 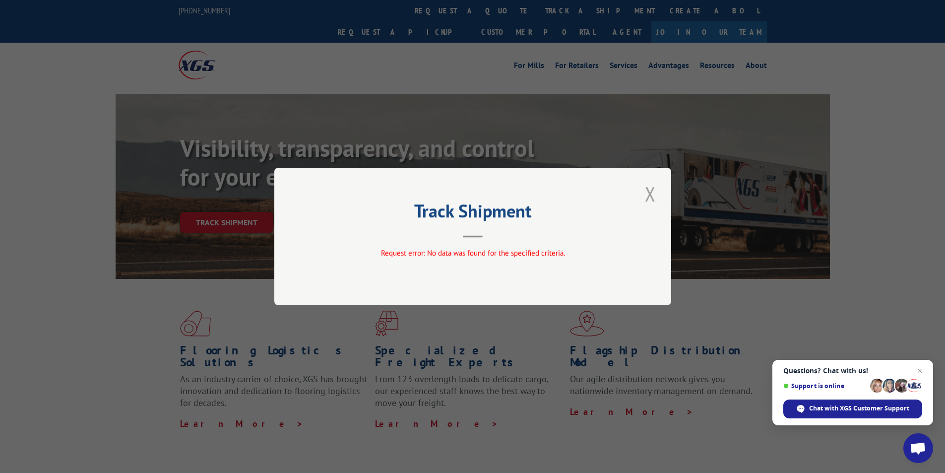 What do you see at coordinates (918, 448) in the screenshot?
I see `a: Open chat` at bounding box center [918, 448].